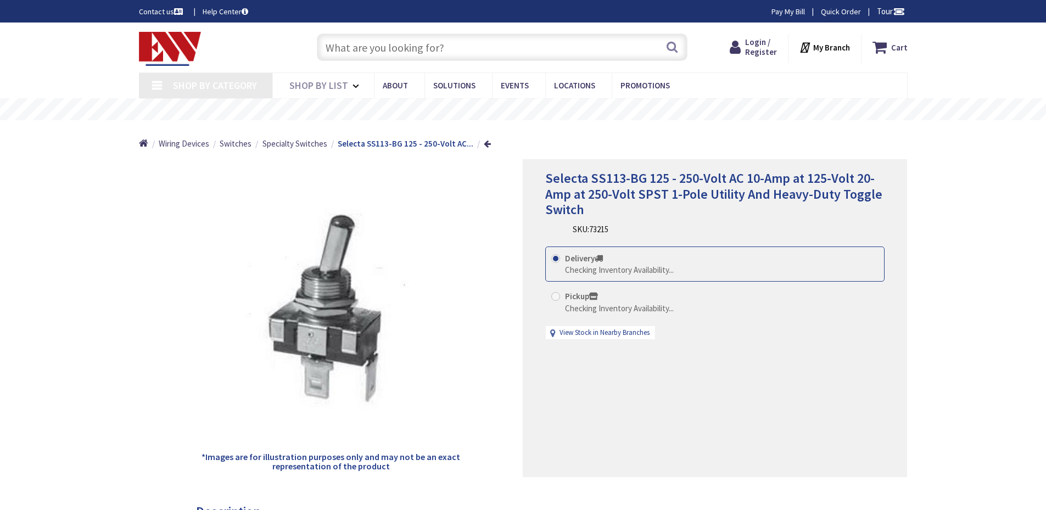 This screenshot has height=510, width=1046. What do you see at coordinates (788, 12) in the screenshot?
I see `a: Pay My Bill` at bounding box center [788, 12].